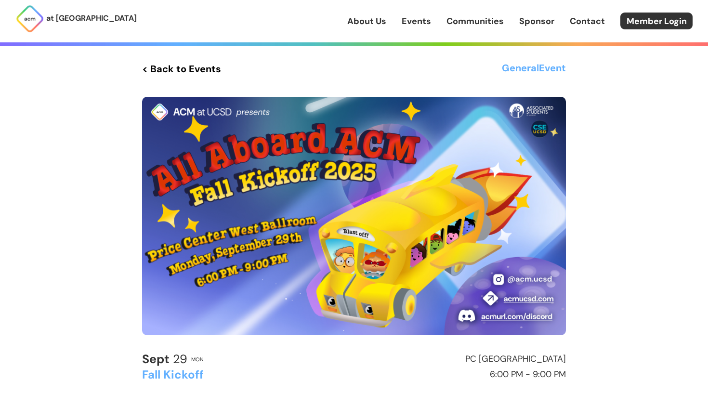 The width and height of the screenshot is (708, 393). Describe the element at coordinates (182, 69) in the screenshot. I see `a: < Back to Events` at that location.